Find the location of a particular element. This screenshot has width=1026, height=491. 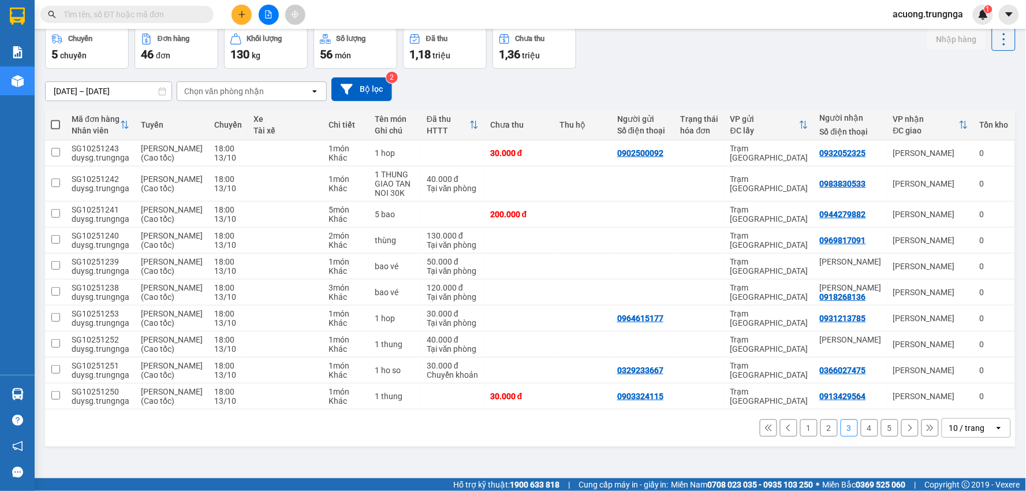

button: Số lượng56món is located at coordinates (355, 48).